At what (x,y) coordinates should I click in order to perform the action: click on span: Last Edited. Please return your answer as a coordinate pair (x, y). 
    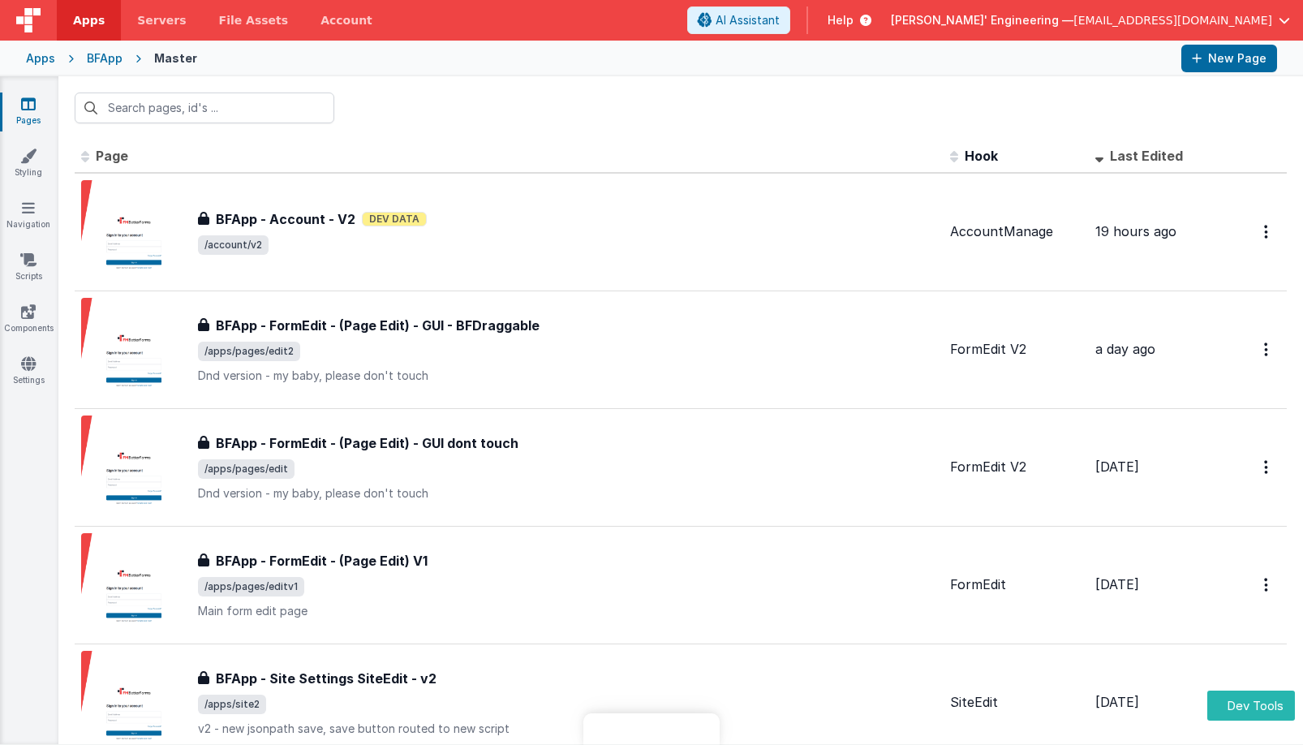
    Looking at the image, I should click on (1146, 156).